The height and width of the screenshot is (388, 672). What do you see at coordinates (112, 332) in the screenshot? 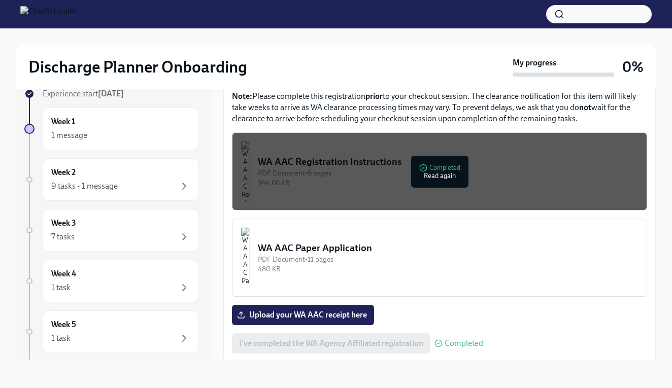
I see `a: Week 51 task` at bounding box center [112, 332].